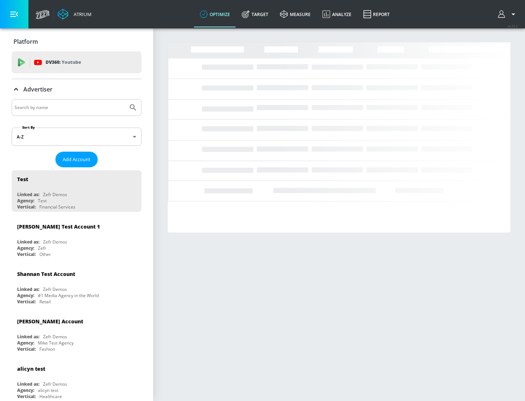 The image size is (525, 401). What do you see at coordinates (77, 62) in the screenshot?
I see `div: DV360: Youtube` at bounding box center [77, 62].